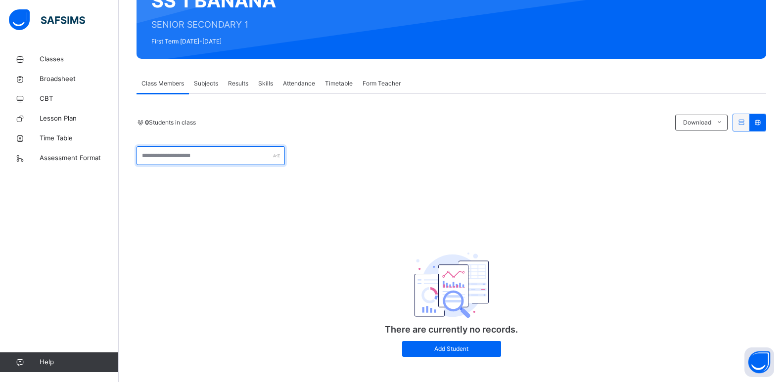 The height and width of the screenshot is (382, 784). What do you see at coordinates (79, 158) in the screenshot?
I see `span: Assessment Format` at bounding box center [79, 158].